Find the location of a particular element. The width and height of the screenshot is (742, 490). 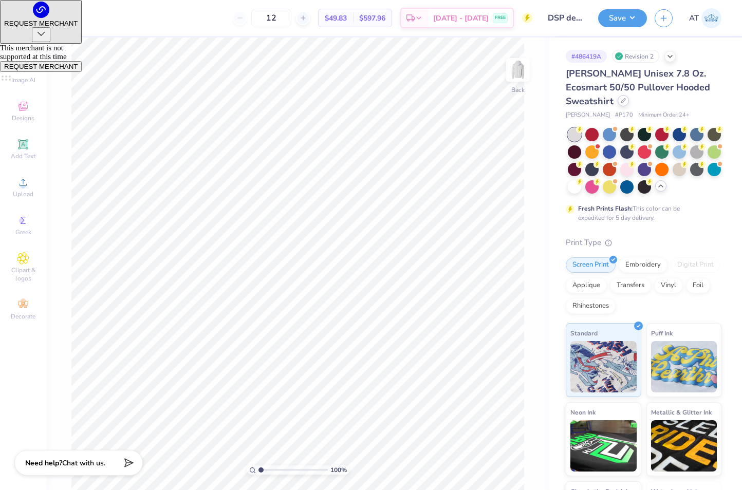

img: Standard is located at coordinates (603, 367).